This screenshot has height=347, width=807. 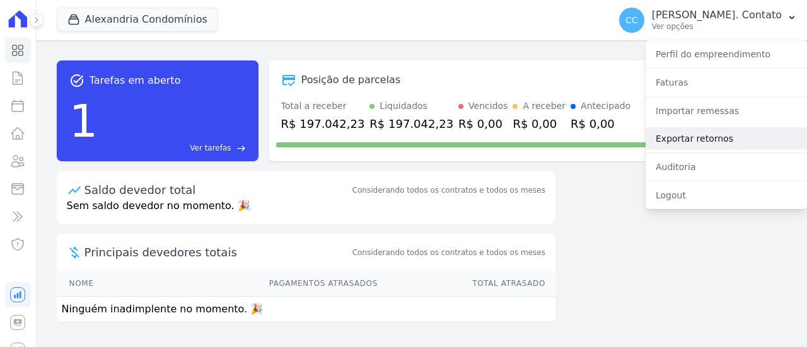 I want to click on a: Auditoria, so click(x=726, y=167).